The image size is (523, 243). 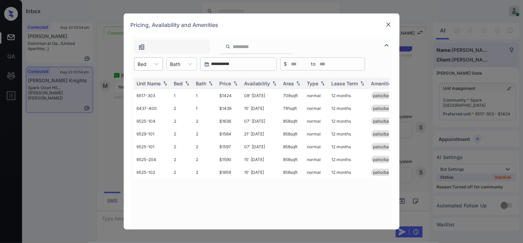 I want to click on td: $1424, so click(x=229, y=95).